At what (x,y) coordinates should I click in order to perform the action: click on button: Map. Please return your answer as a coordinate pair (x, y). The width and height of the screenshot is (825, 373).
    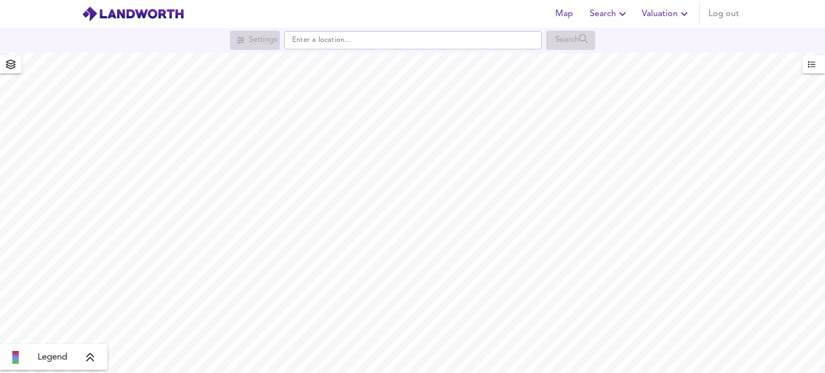
    Looking at the image, I should click on (564, 14).